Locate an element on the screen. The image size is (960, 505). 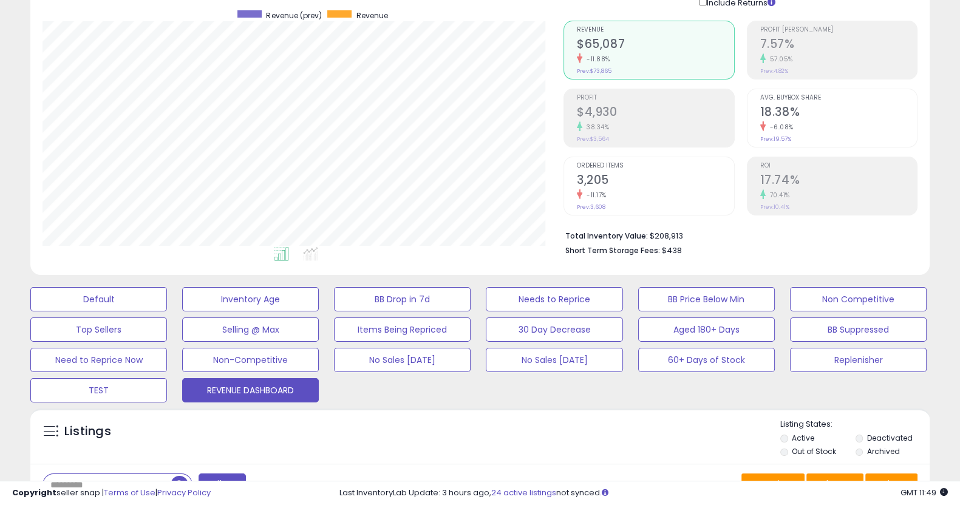
button: Needs to Reprice is located at coordinates (554, 299).